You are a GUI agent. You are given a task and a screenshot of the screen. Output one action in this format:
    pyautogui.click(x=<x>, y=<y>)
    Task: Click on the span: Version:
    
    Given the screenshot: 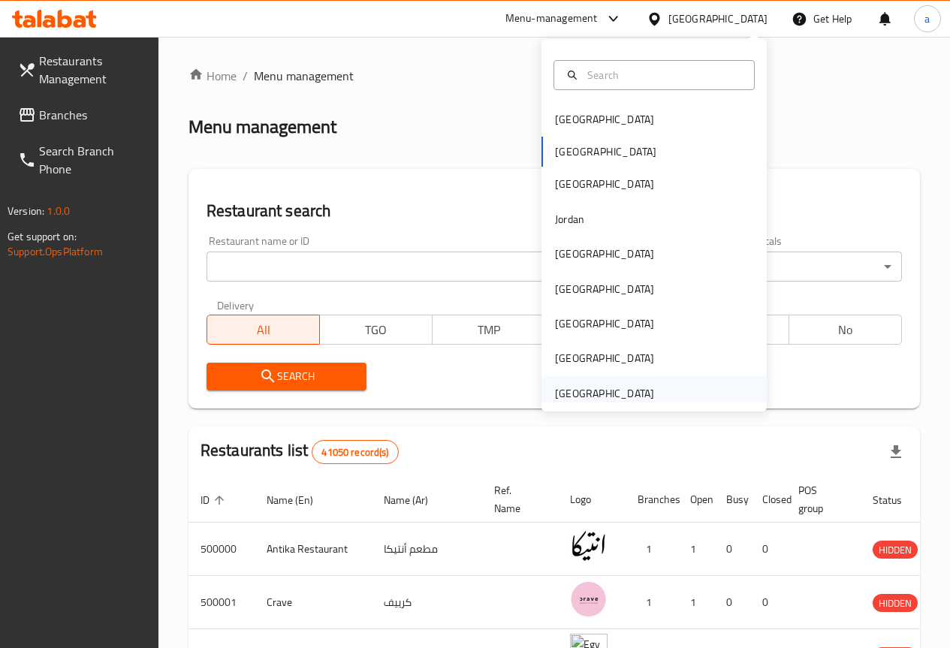 What is the action you would take?
    pyautogui.click(x=26, y=211)
    